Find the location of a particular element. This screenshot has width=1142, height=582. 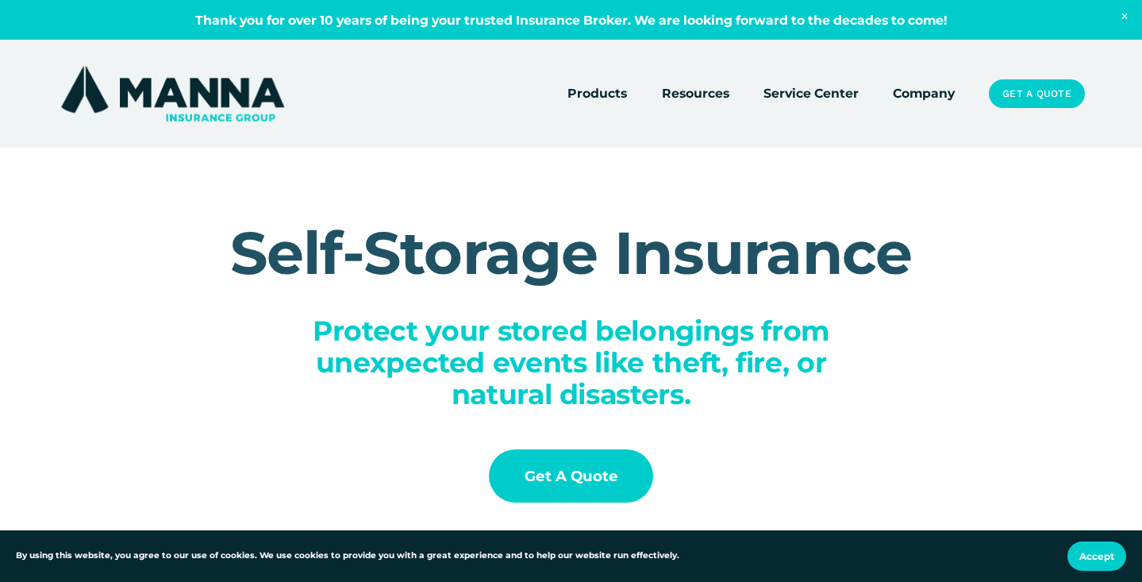

img: Manna Insurance Group is located at coordinates (172, 94).